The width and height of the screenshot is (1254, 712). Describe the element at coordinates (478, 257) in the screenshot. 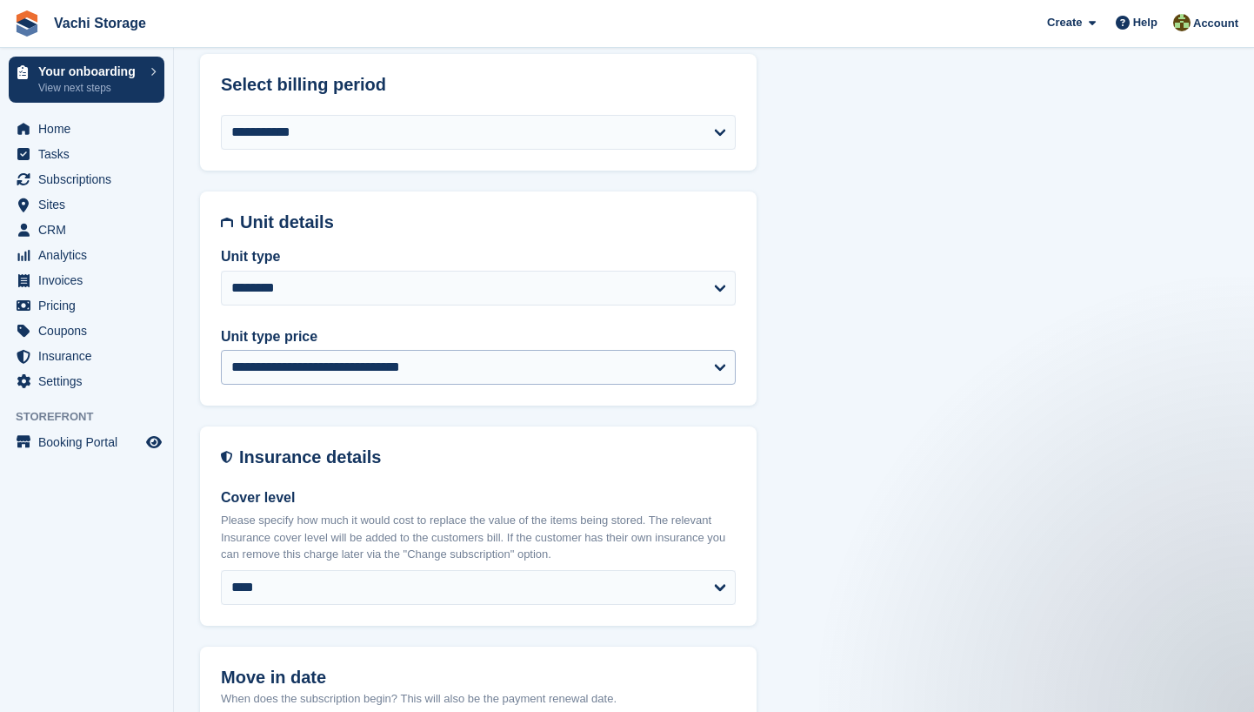

I see `label: Unit type` at that location.